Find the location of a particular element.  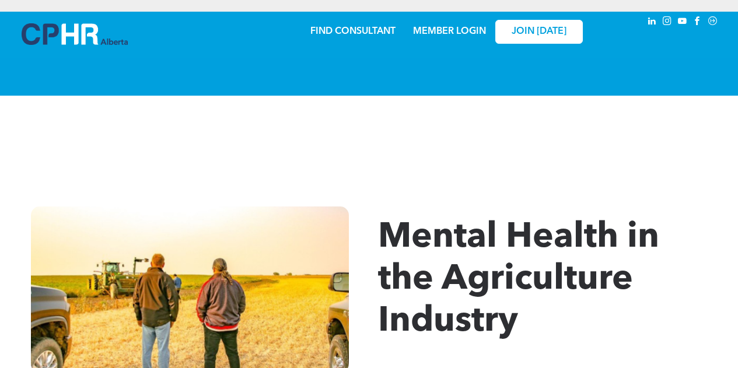

a: MEMBER LOGIN is located at coordinates (449, 32).